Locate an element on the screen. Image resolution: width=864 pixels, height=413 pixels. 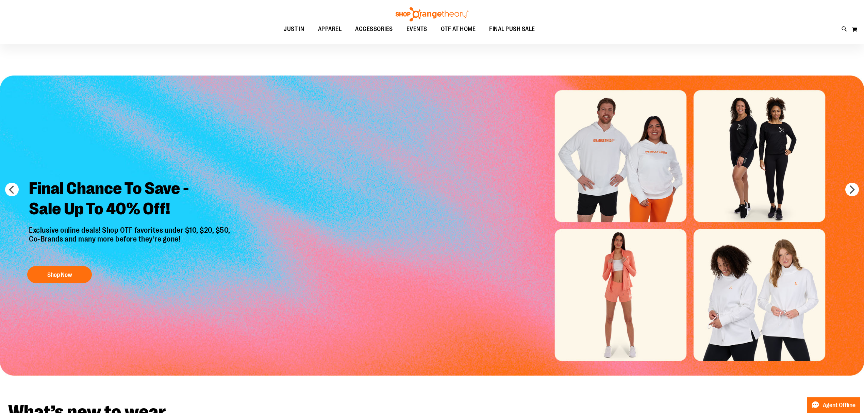
span: JUST IN is located at coordinates (294, 29).